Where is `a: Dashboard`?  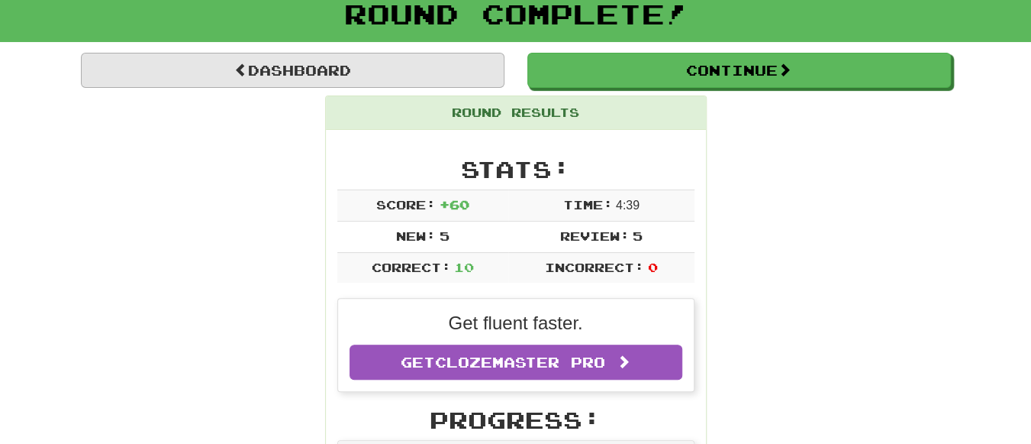
a: Dashboard is located at coordinates (292, 70).